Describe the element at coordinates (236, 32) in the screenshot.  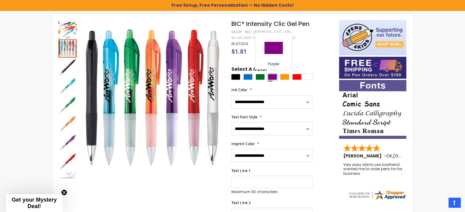
I see `strong: SKU` at that location.